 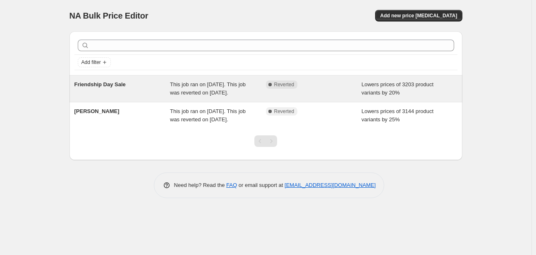 What do you see at coordinates (397, 115) in the screenshot?
I see `span: Lowers prices of 3144 product variants by 25%` at bounding box center [397, 115].